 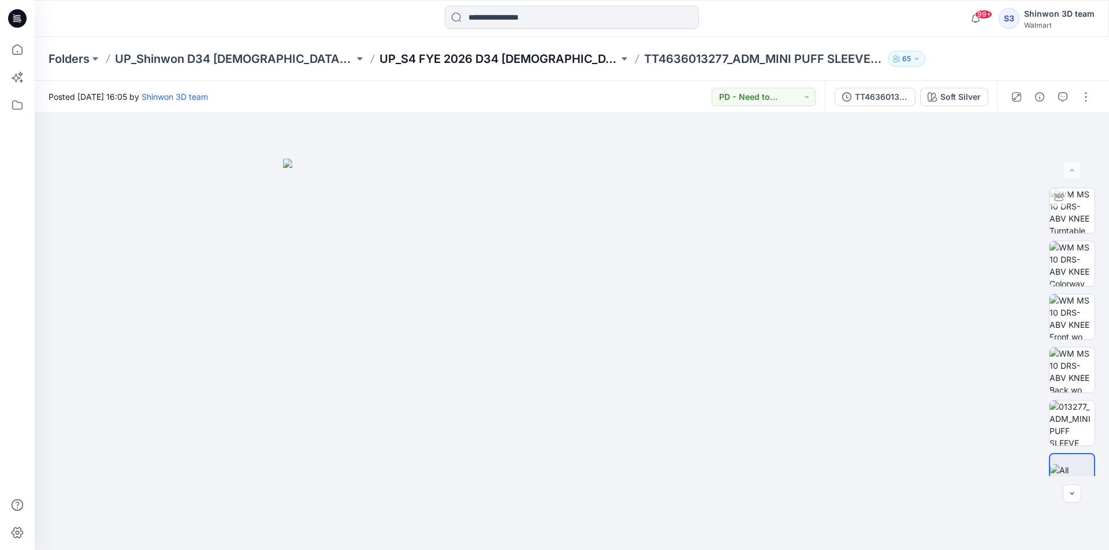 I want to click on button: Soft Silver, so click(x=954, y=97).